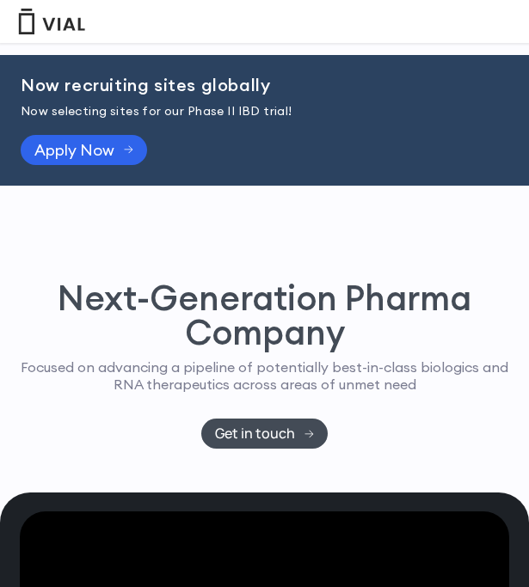 The width and height of the screenshot is (529, 587). I want to click on p: Now selecting sites for our Phase II IBD trial!, so click(264, 112).